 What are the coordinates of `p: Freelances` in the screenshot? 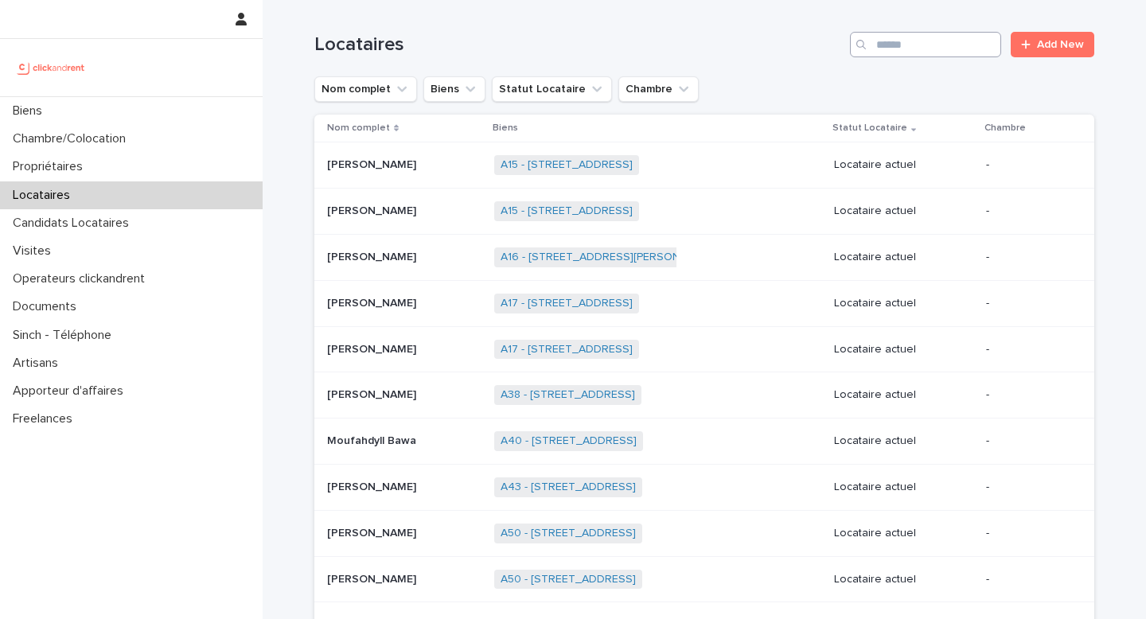 It's located at (45, 418).